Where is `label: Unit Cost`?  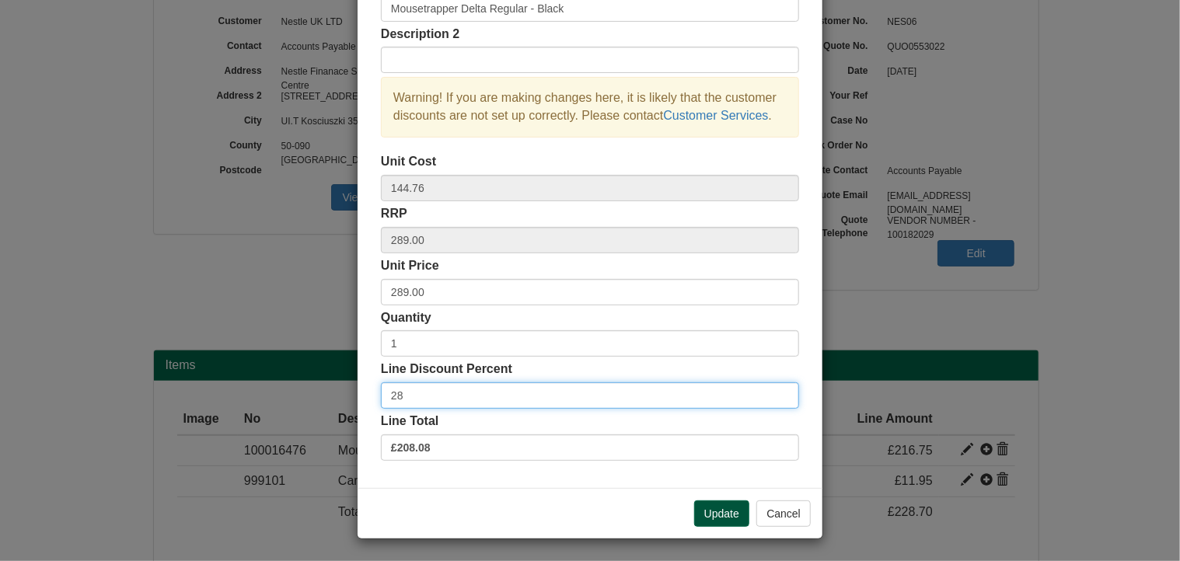
label: Unit Cost is located at coordinates (408, 162).